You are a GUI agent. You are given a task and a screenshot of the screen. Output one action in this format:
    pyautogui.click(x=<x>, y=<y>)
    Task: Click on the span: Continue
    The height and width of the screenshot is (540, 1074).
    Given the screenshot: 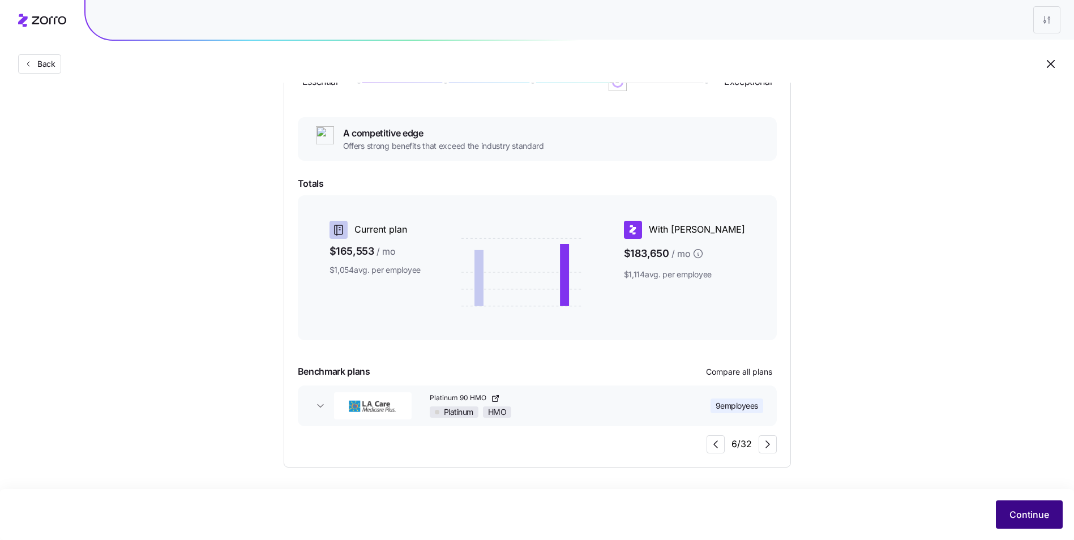 What is the action you would take?
    pyautogui.click(x=1030, y=515)
    